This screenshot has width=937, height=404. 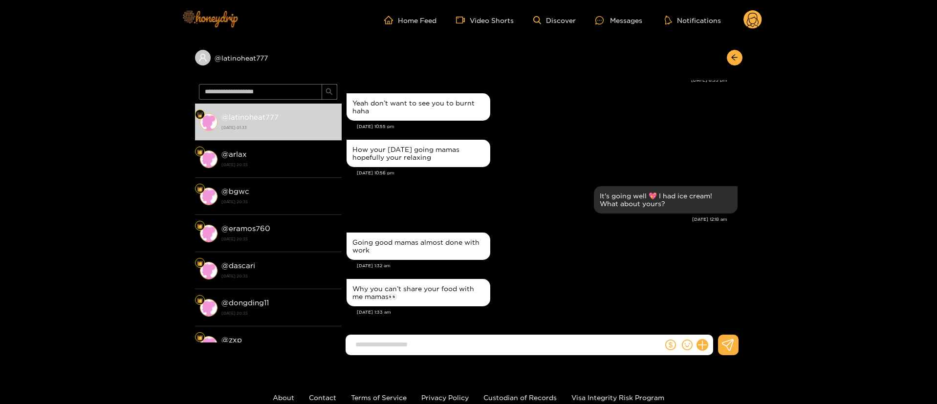 I want to click on span: dollar, so click(x=670, y=345).